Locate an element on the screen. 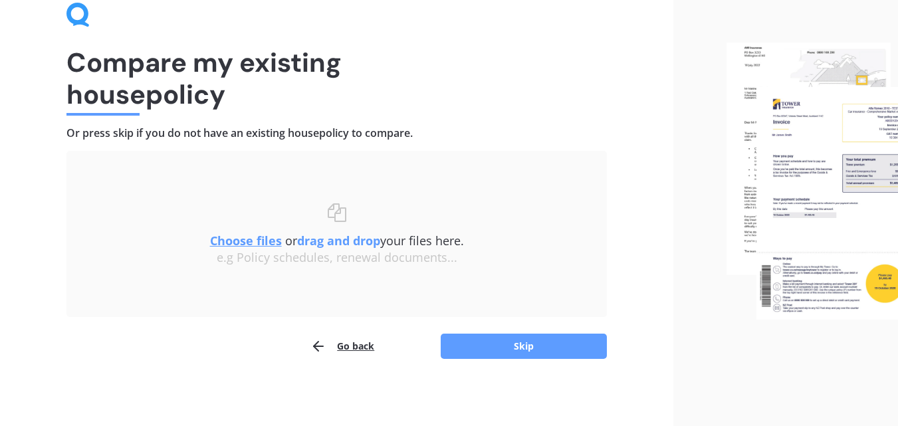  button: Skip is located at coordinates (524, 346).